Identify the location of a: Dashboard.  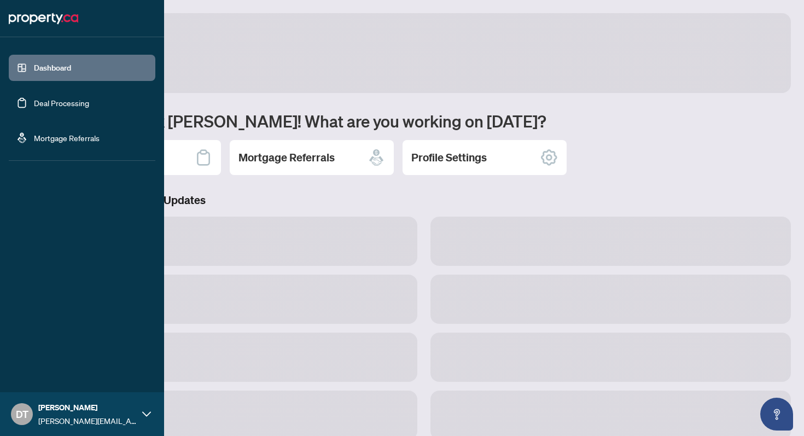
(52, 68).